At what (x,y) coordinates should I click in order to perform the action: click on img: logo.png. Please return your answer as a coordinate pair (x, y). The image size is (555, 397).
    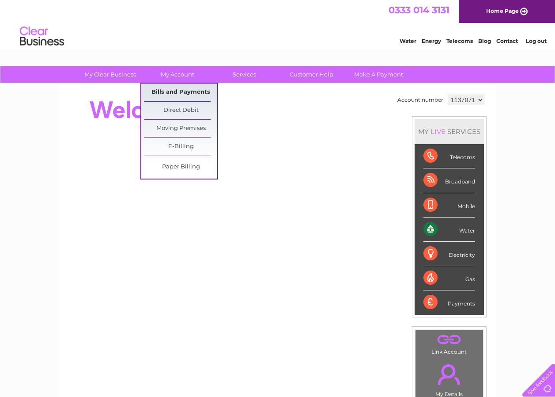
    Looking at the image, I should click on (42, 36).